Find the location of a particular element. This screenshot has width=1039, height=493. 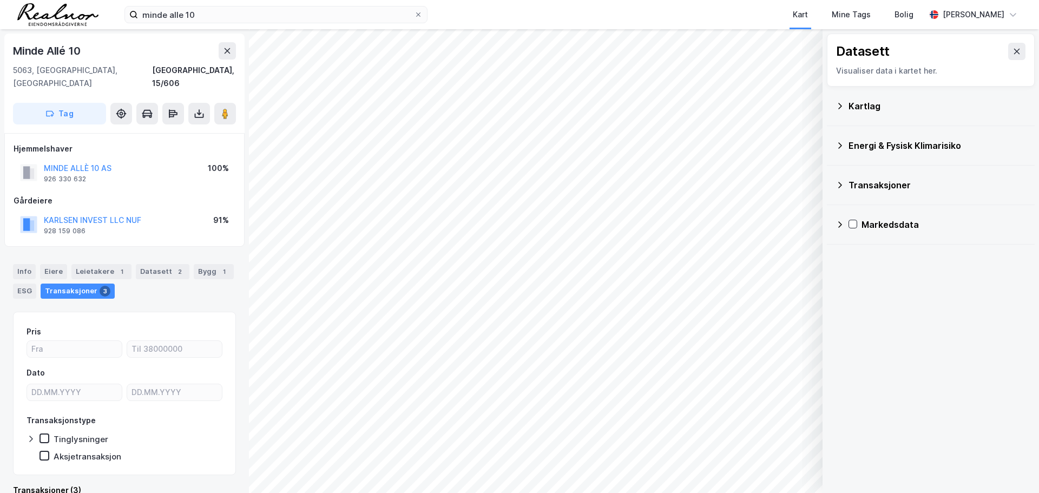

div: Tinglysninger is located at coordinates (81, 439).